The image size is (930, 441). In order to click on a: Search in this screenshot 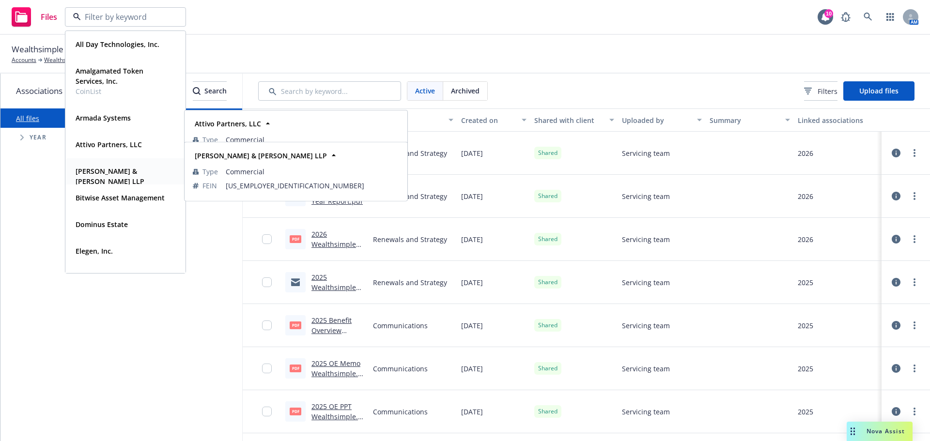, I will do `click(868, 17)`.